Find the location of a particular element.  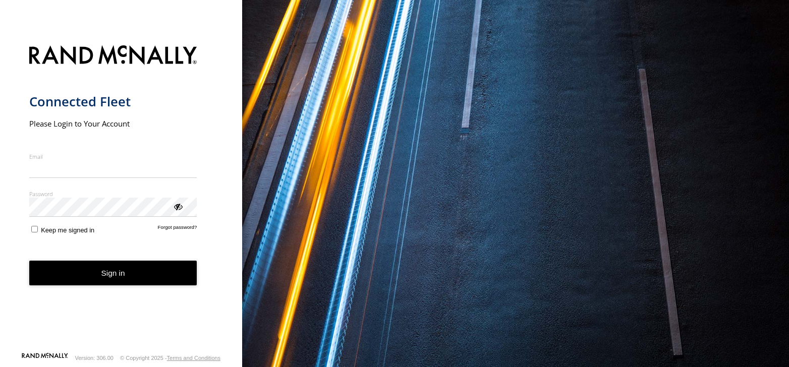

div: Version: 306.00 is located at coordinates (94, 358).